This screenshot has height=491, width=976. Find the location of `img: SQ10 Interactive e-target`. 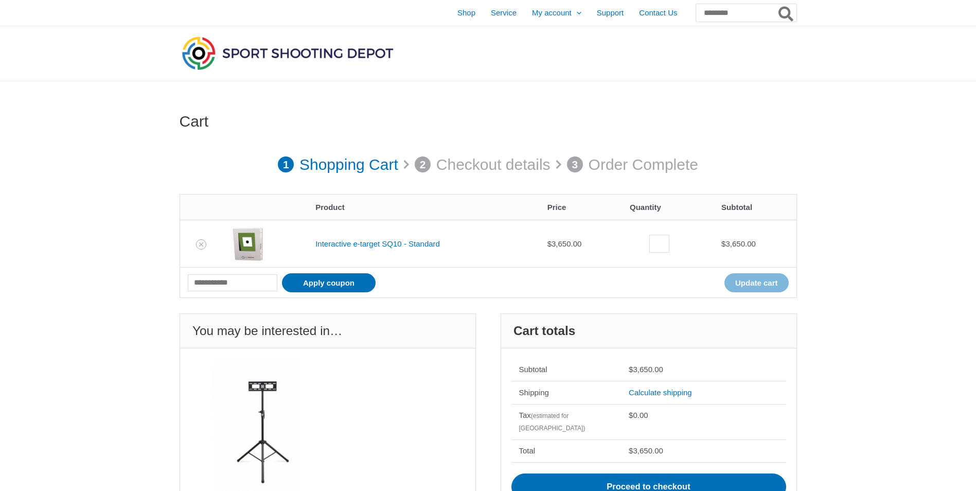

img: SQ10 Interactive e-target is located at coordinates (248, 244).